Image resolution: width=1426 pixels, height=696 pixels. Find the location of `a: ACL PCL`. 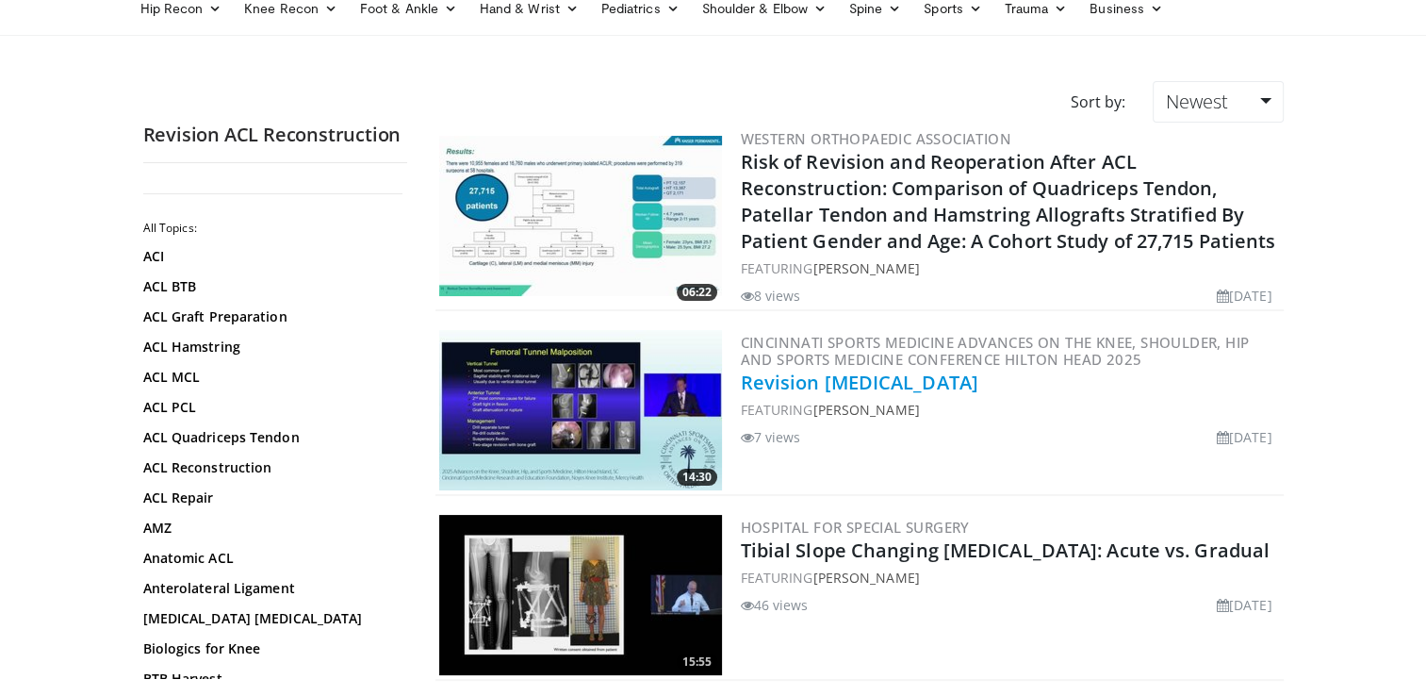

a: ACL PCL is located at coordinates (271, 407).